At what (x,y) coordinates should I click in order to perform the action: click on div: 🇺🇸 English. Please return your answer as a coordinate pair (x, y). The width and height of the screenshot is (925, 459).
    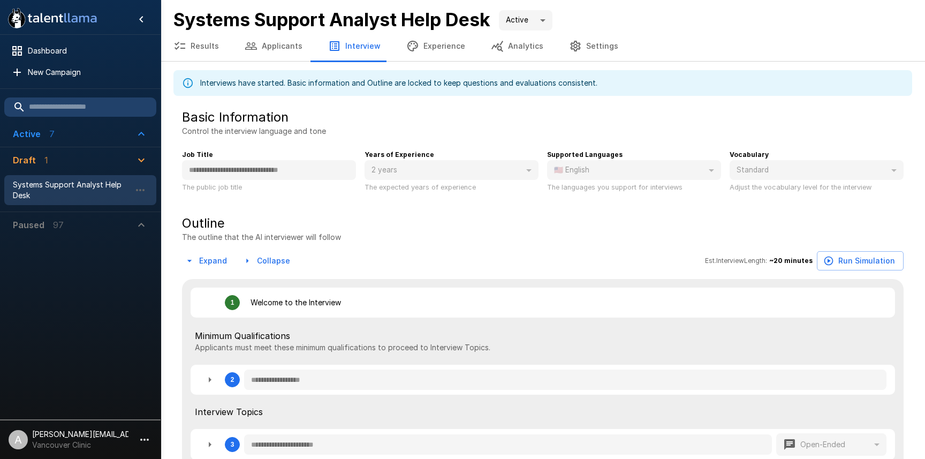
    Looking at the image, I should click on (634, 170).